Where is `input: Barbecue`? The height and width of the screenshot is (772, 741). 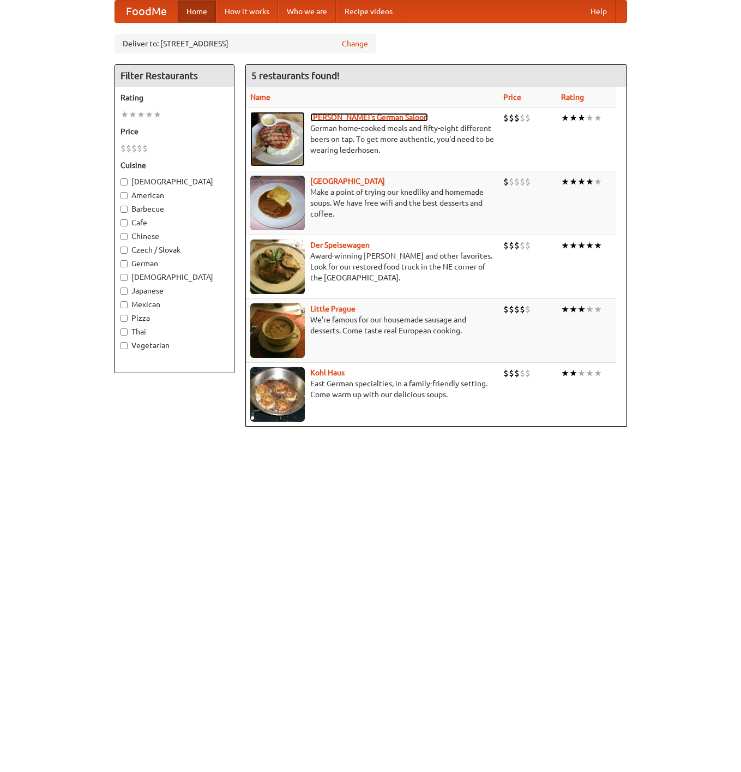 input: Barbecue is located at coordinates (124, 209).